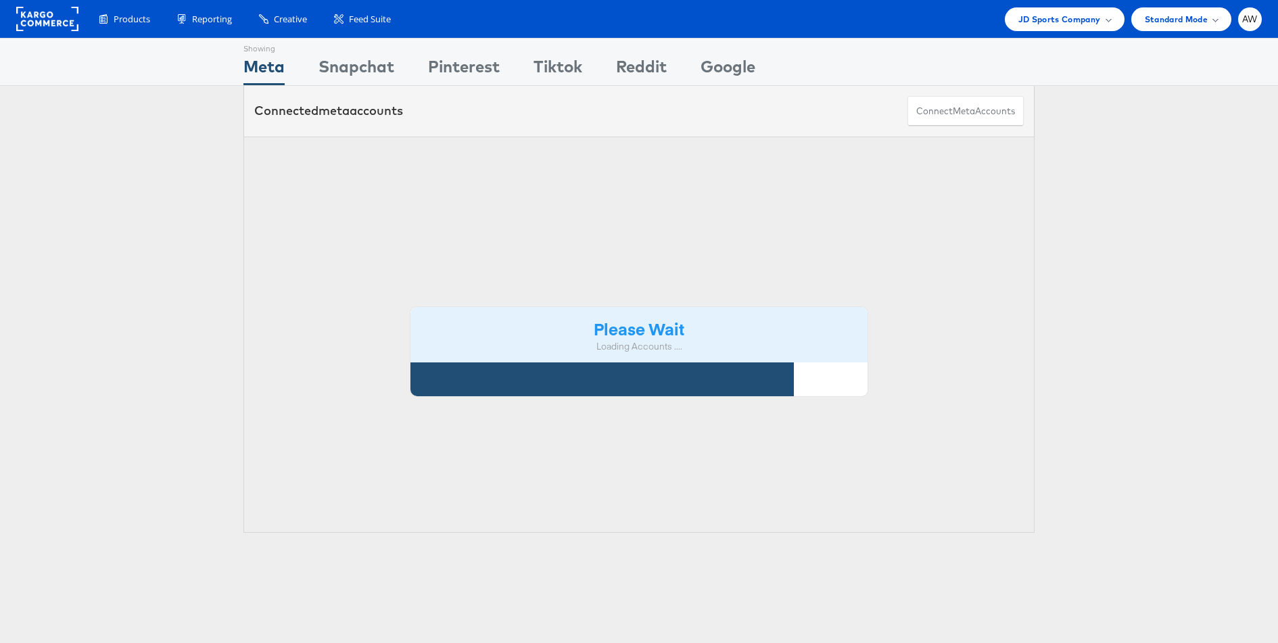 This screenshot has width=1278, height=643. Describe the element at coordinates (639, 346) in the screenshot. I see `div: Loading Accounts ....` at that location.